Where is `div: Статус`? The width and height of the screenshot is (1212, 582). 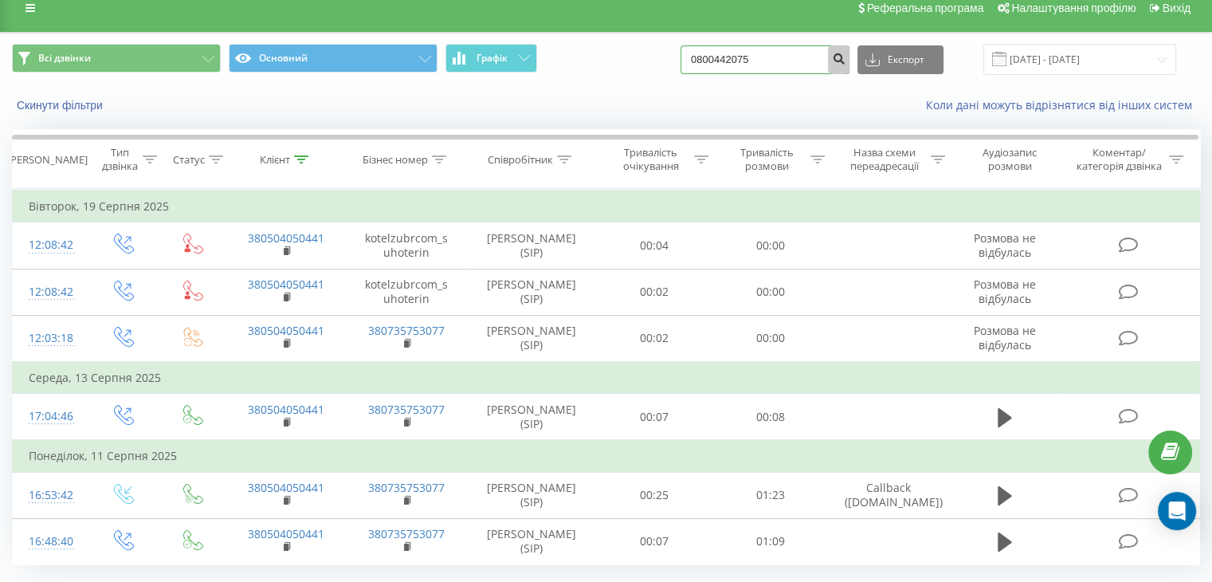
div: Статус is located at coordinates (189, 159).